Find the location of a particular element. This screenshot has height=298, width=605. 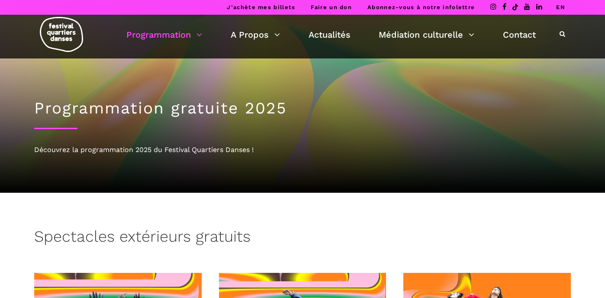

a: A Propos is located at coordinates (255, 35).